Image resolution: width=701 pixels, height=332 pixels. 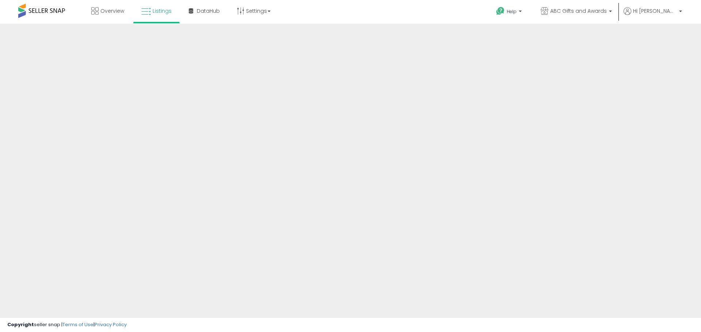 I want to click on a: Terms of Use, so click(x=78, y=325).